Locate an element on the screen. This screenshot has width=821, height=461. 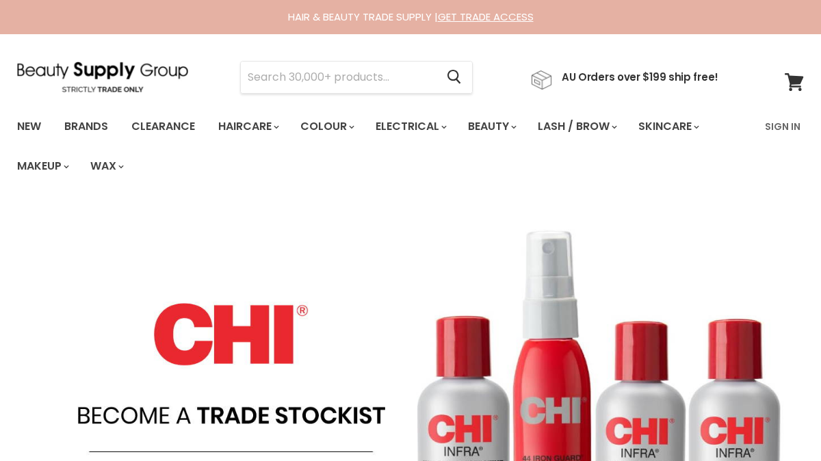
a: New is located at coordinates (29, 127).